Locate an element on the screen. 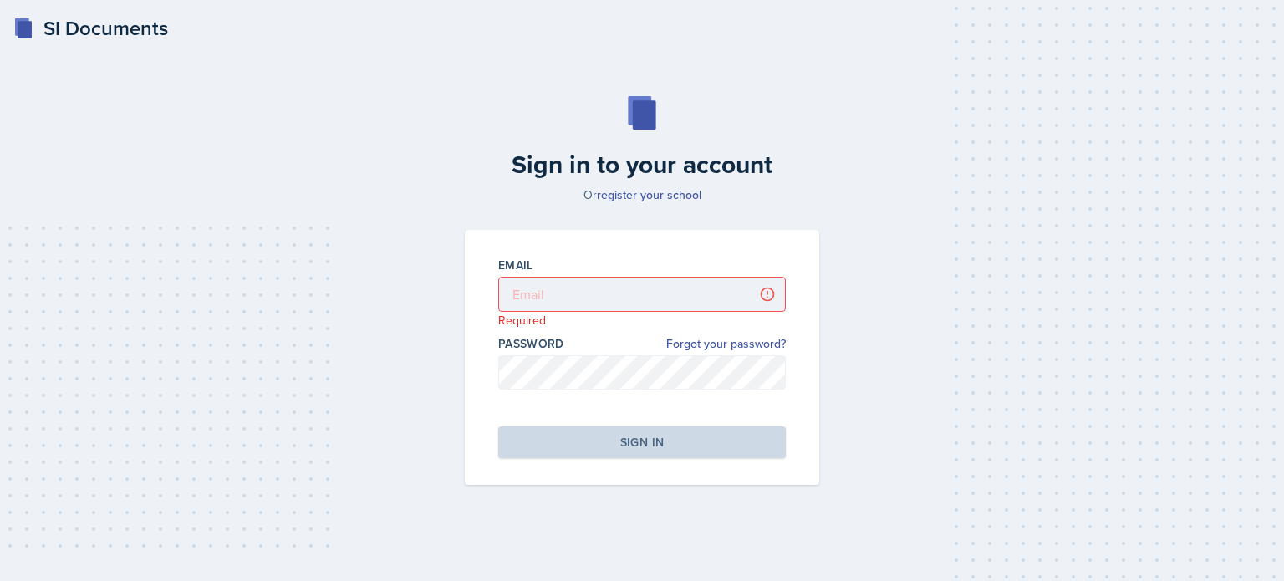  input: Email is located at coordinates (642, 294).